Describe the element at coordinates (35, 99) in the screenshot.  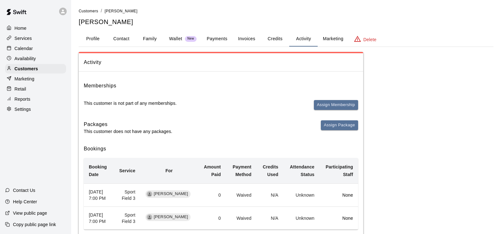
I see `div: Reports` at that location.